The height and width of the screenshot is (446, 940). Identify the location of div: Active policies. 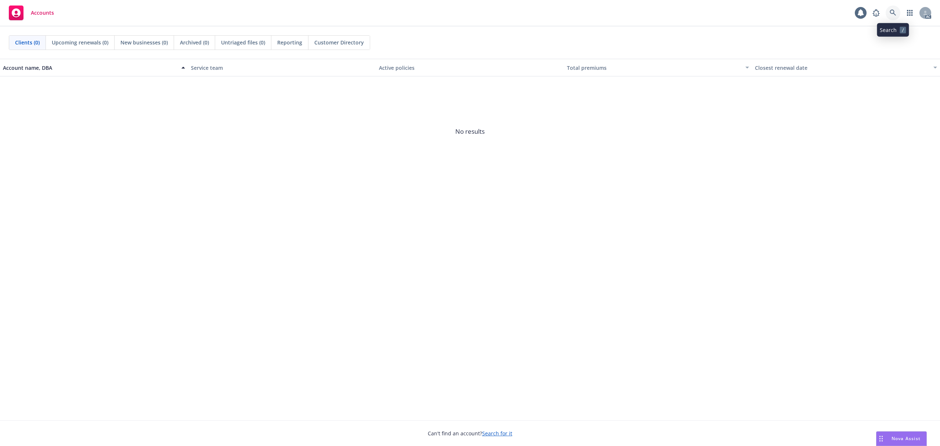
(470, 68).